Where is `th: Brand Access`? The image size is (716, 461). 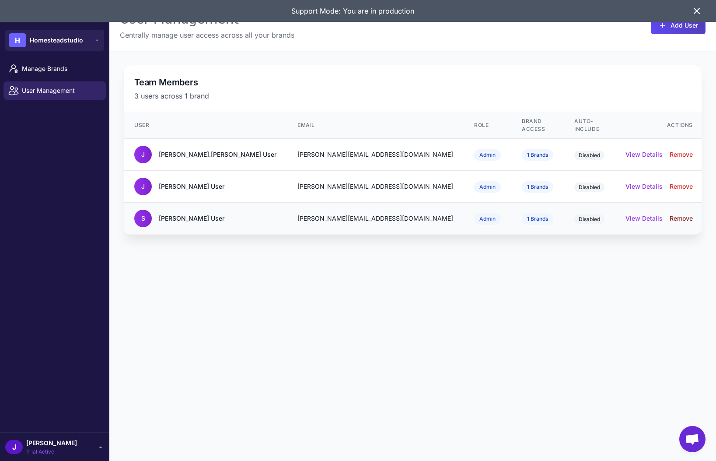 th: Brand Access is located at coordinates (538, 125).